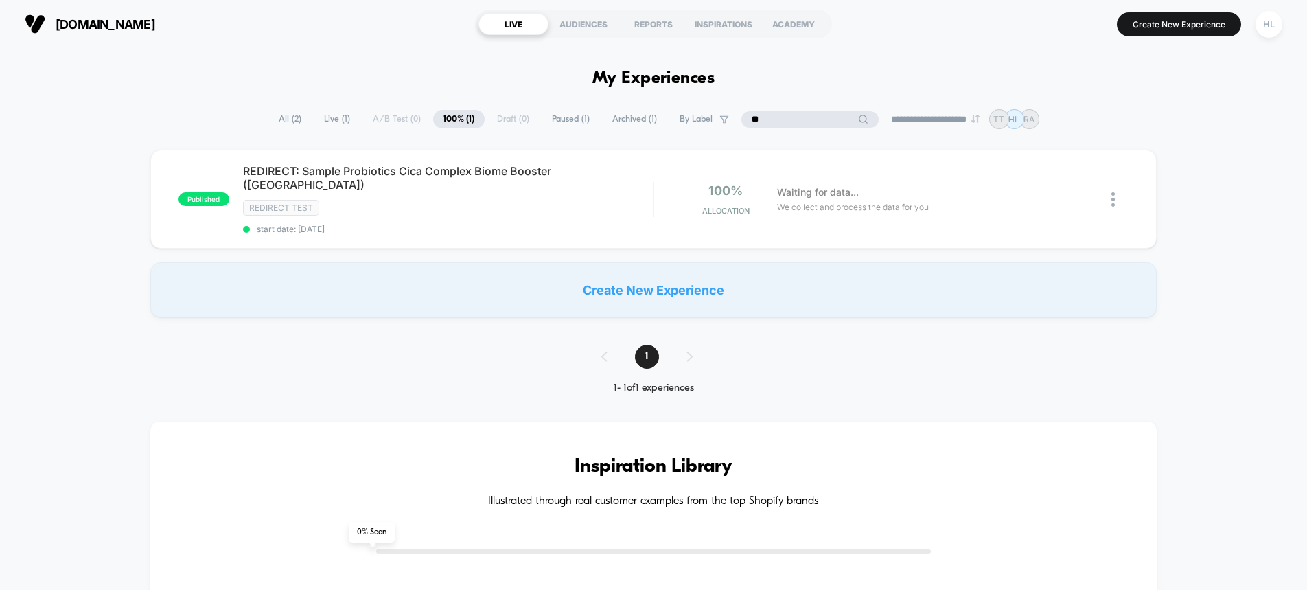  What do you see at coordinates (35, 24) in the screenshot?
I see `img: Visually logo` at bounding box center [35, 24].